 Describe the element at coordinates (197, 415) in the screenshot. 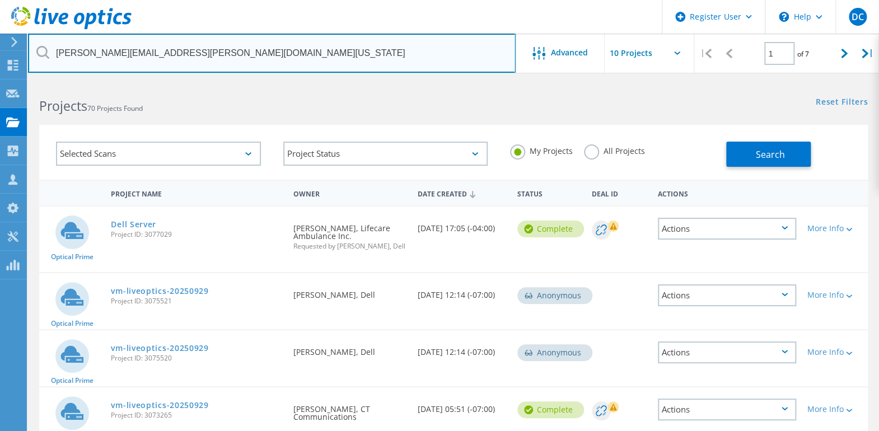

I see `span: Project ID: 3073265` at that location.